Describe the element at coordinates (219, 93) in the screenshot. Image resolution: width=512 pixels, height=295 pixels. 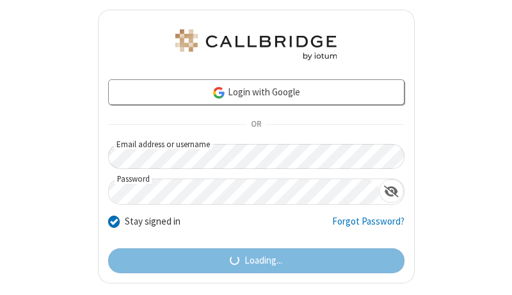
I see `img: google-icon.png` at that location.